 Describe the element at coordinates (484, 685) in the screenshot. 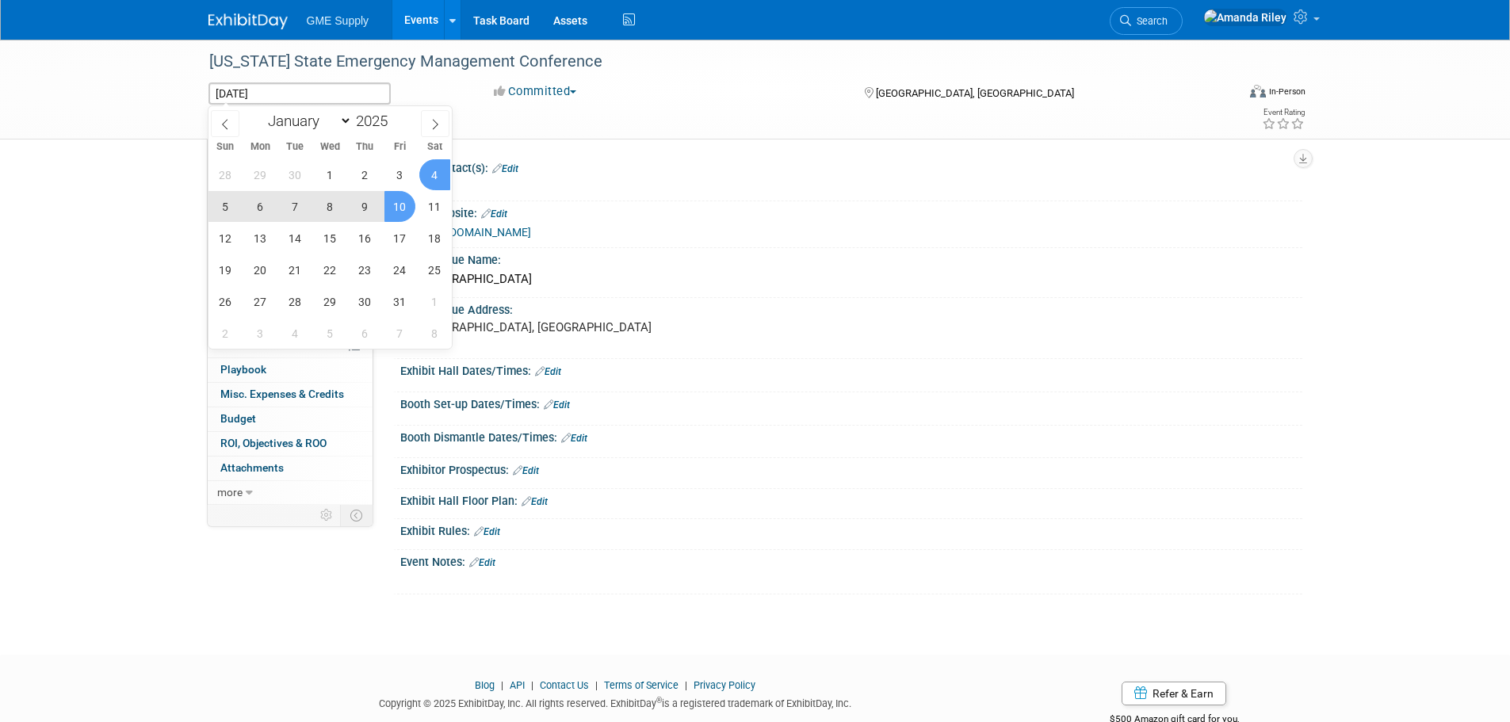

I see `a: Blog` at that location.